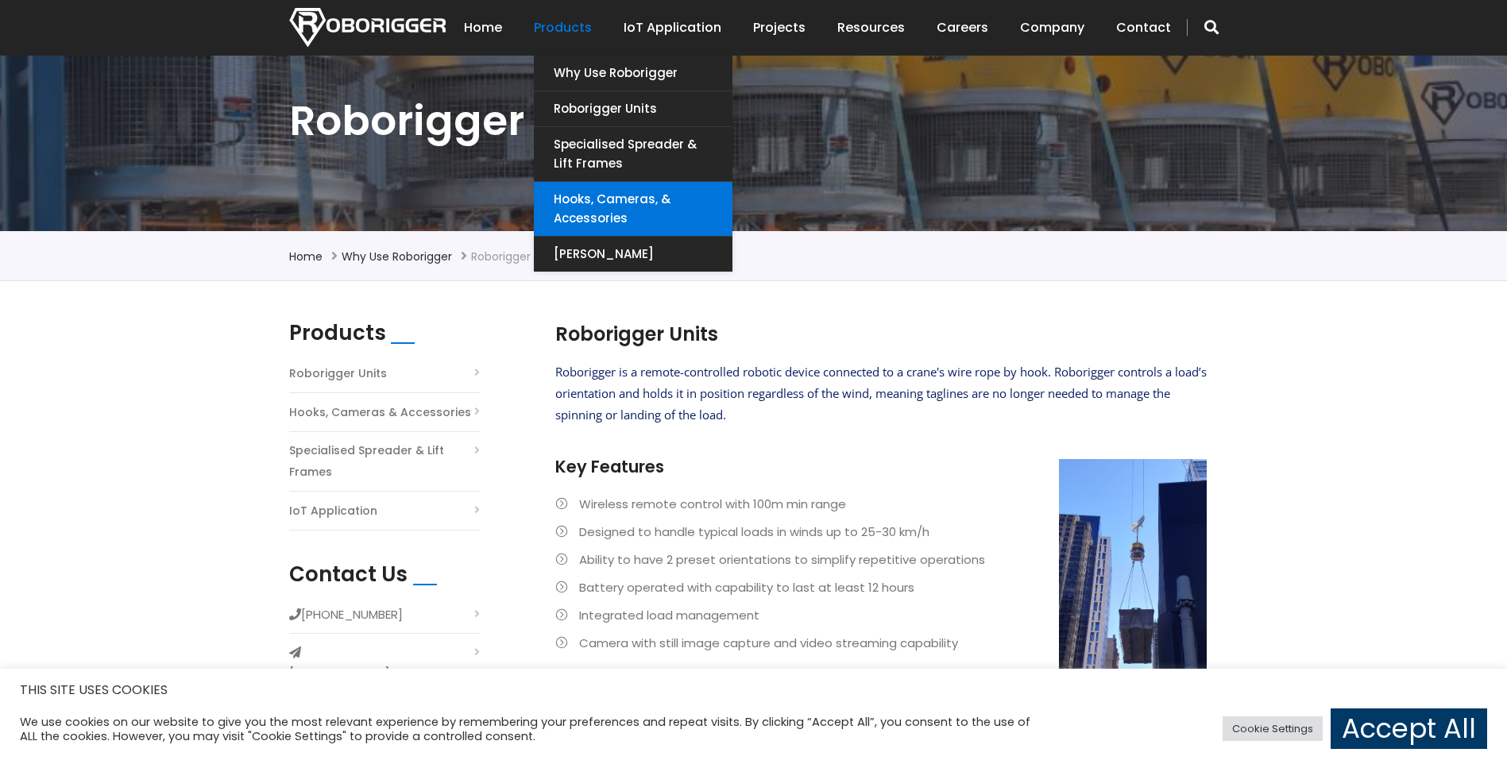 The width and height of the screenshot is (1507, 764). Describe the element at coordinates (1409, 729) in the screenshot. I see `a: Accept All` at that location.